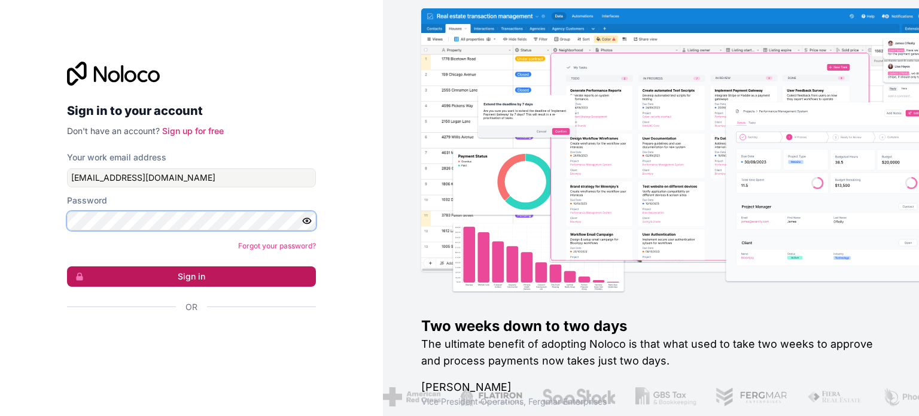  What do you see at coordinates (191, 178) in the screenshot?
I see `input: Email address` at bounding box center [191, 178].